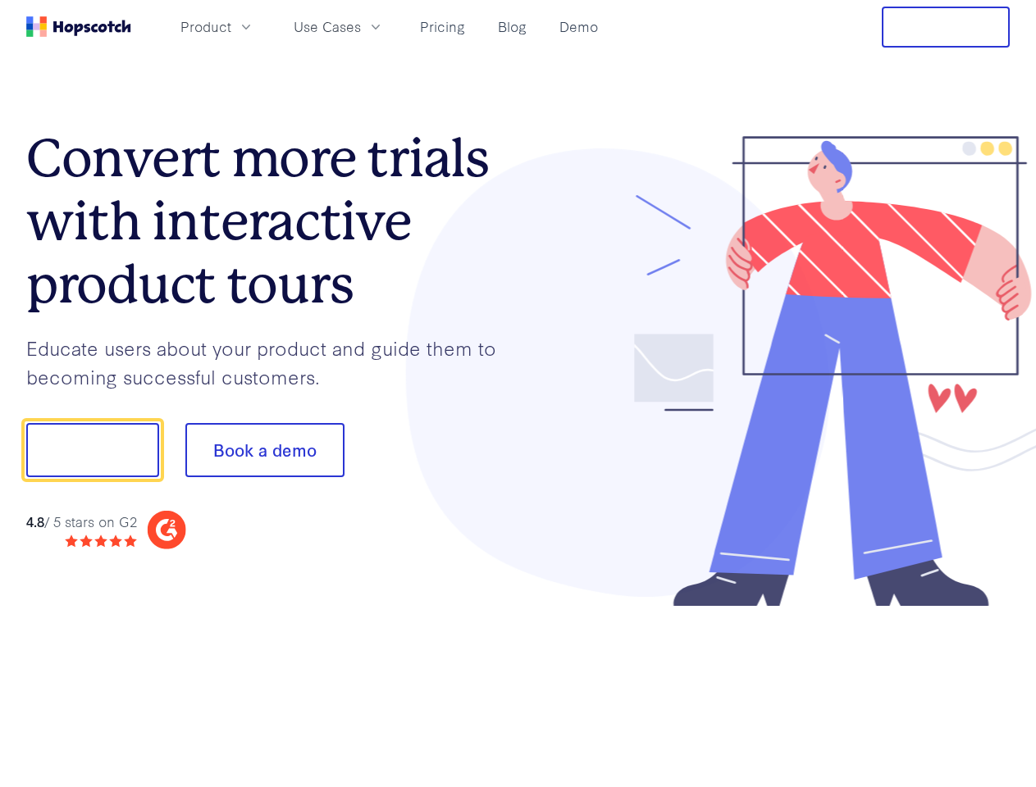 The height and width of the screenshot is (787, 1036). I want to click on button: Book a demo, so click(265, 450).